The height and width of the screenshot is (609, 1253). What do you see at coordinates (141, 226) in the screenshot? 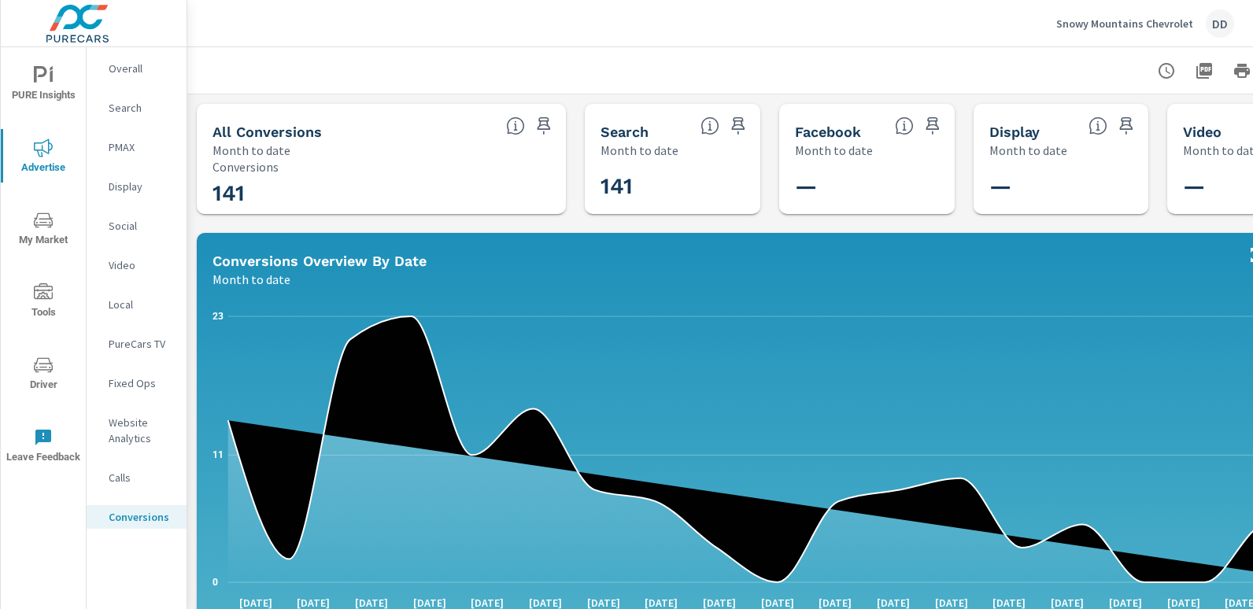
I see `p: Social` at bounding box center [141, 226].